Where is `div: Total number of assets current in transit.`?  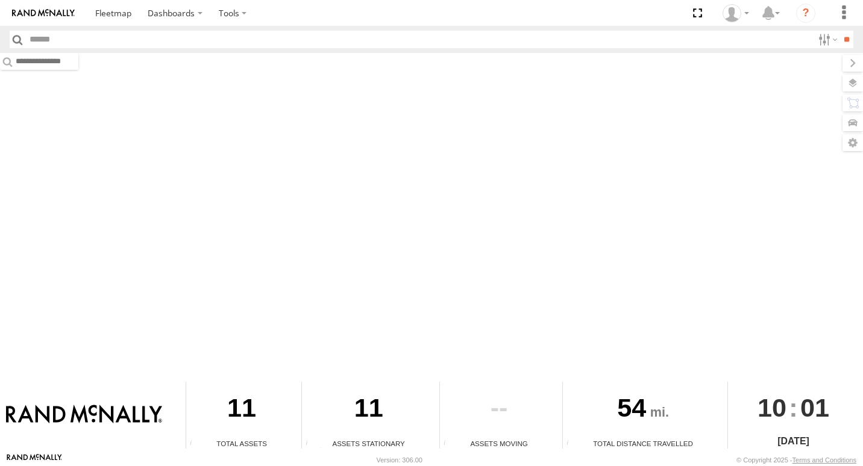 div: Total number of assets current in transit. is located at coordinates (449, 444).